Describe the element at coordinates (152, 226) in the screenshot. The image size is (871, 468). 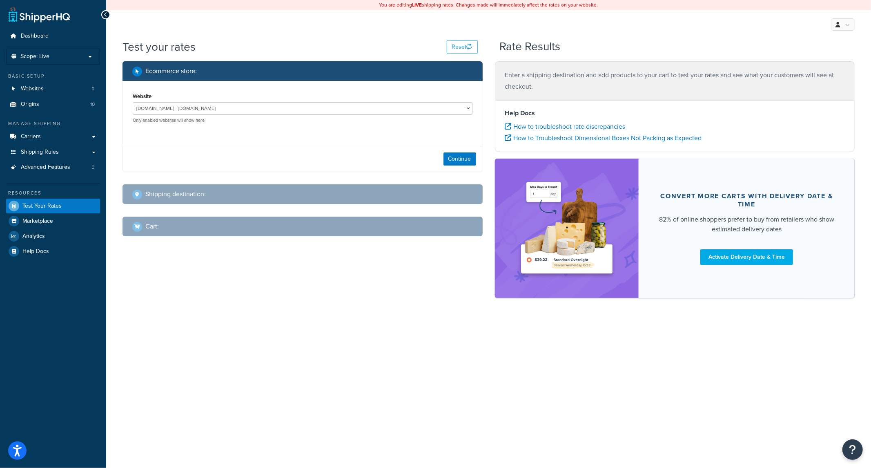
I see `h2: Cart :` at that location.